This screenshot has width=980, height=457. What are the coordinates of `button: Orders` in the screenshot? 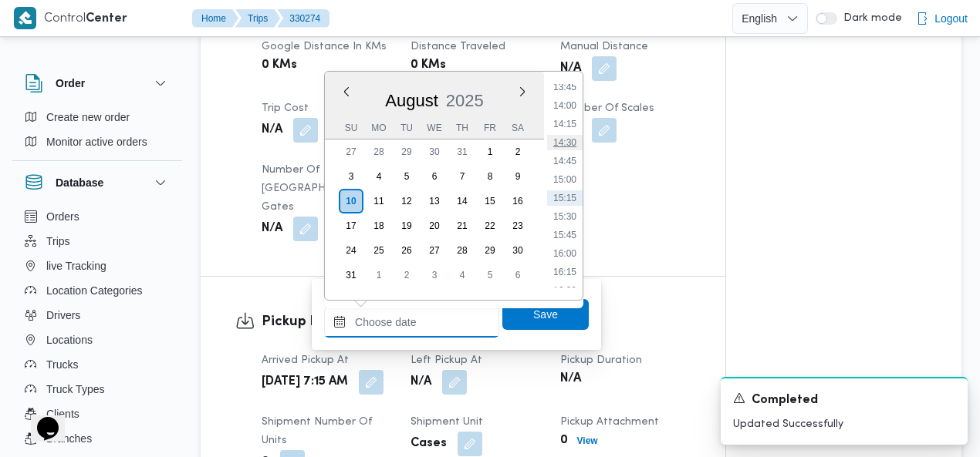 It's located at (97, 217).